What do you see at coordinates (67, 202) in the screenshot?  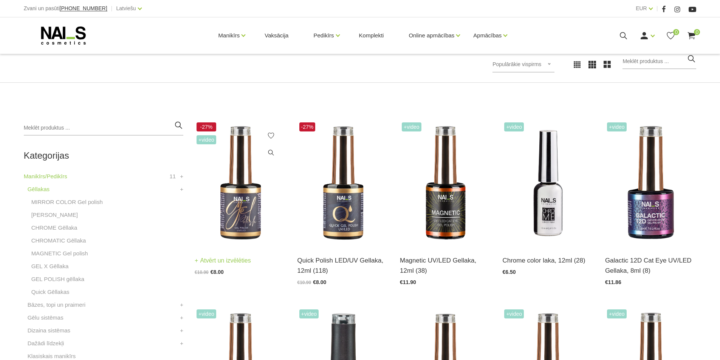 I see `a: MIRROR COLOR Gel polish` at bounding box center [67, 202].